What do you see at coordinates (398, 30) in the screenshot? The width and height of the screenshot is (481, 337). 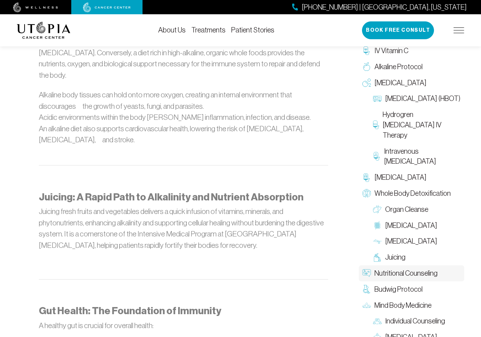 I see `button: Book Free Consult` at bounding box center [398, 30].